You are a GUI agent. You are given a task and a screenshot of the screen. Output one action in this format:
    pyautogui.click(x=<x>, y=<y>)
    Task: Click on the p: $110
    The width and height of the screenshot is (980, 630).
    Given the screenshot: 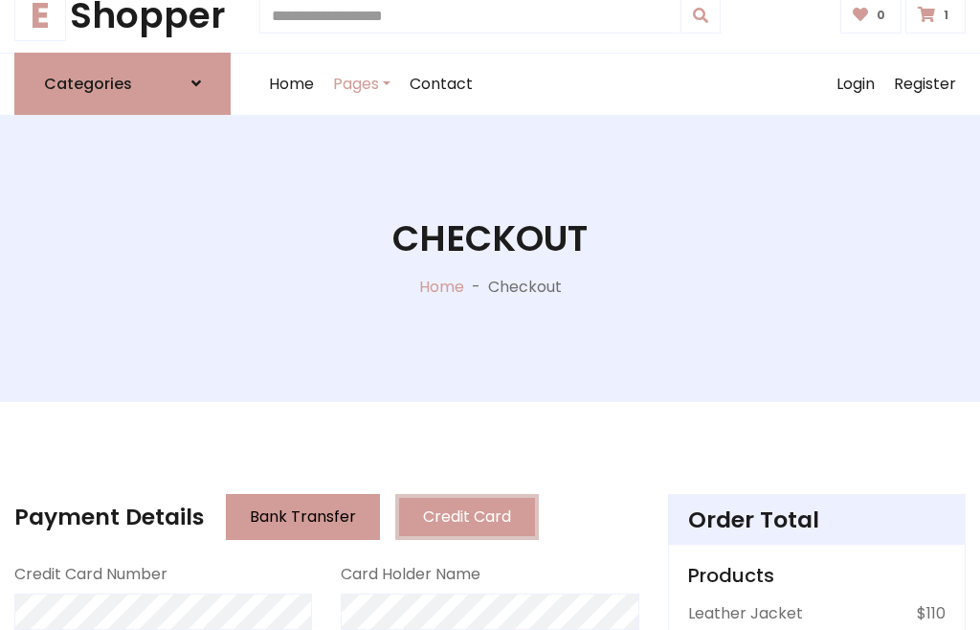 What is the action you would take?
    pyautogui.click(x=932, y=614)
    